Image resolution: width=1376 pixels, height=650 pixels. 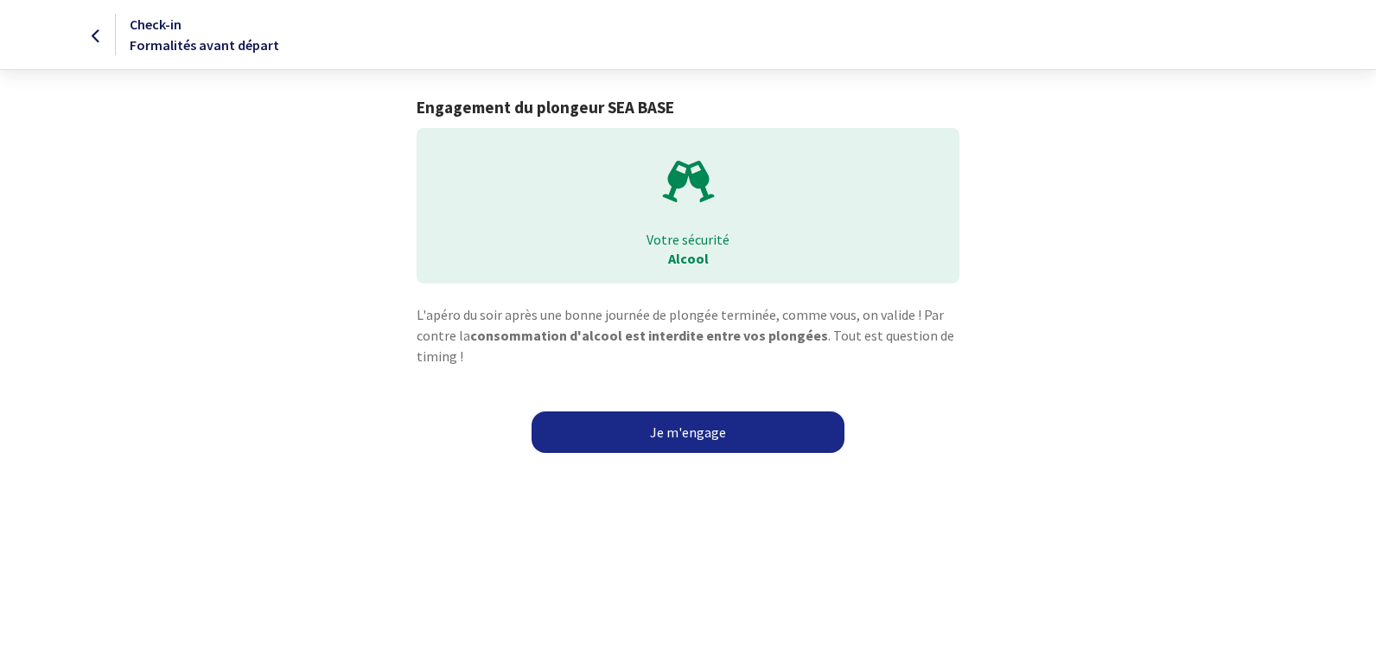 What do you see at coordinates (687, 107) in the screenshot?
I see `h1: Engagement du plongeur SEA BASE` at bounding box center [687, 107].